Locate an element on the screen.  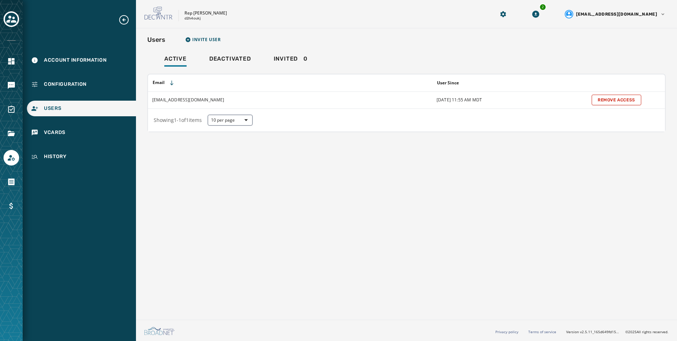
span: 10 per page is located at coordinates (230, 120).